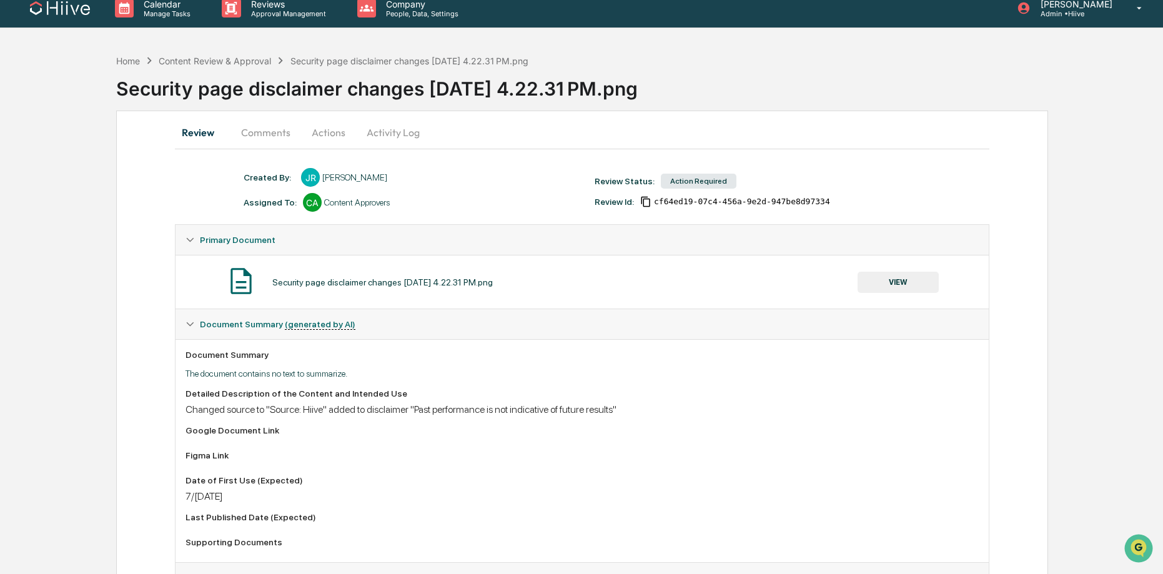  I want to click on span: Attestations, so click(129, 164).